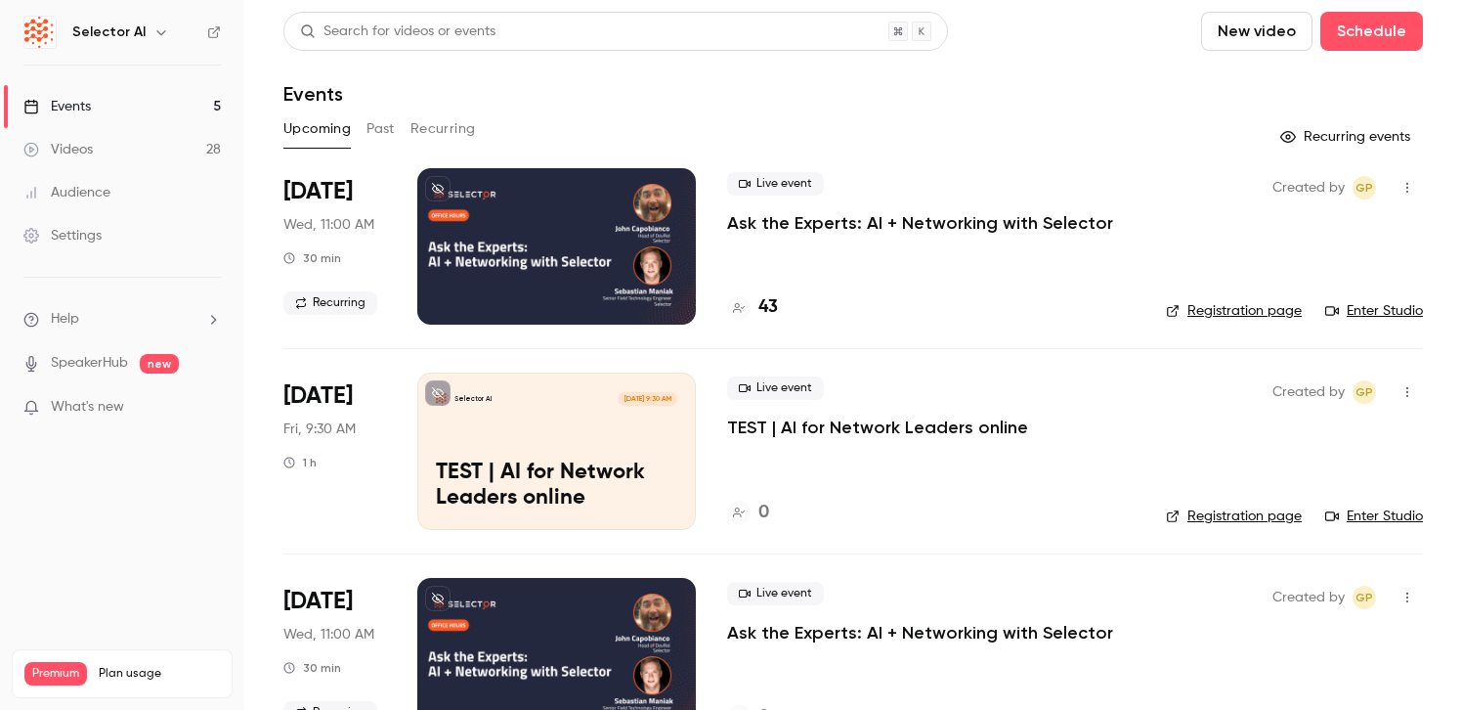  What do you see at coordinates (66, 193) in the screenshot?
I see `div: Audience` at bounding box center [66, 193].